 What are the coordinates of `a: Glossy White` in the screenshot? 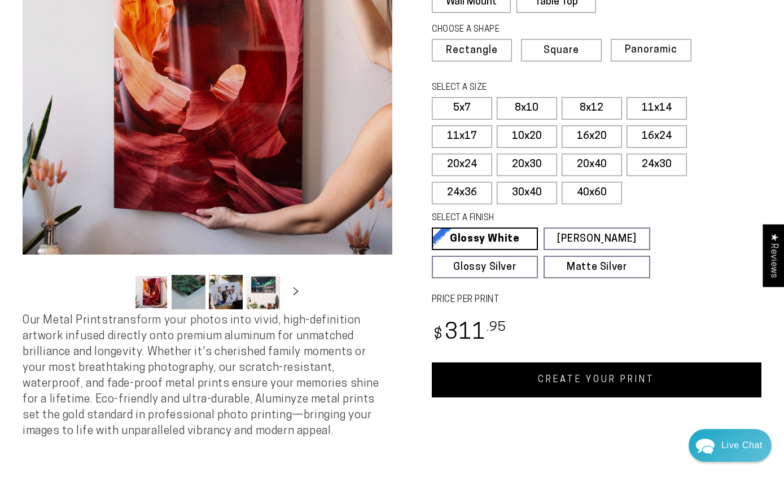 It's located at (485, 239).